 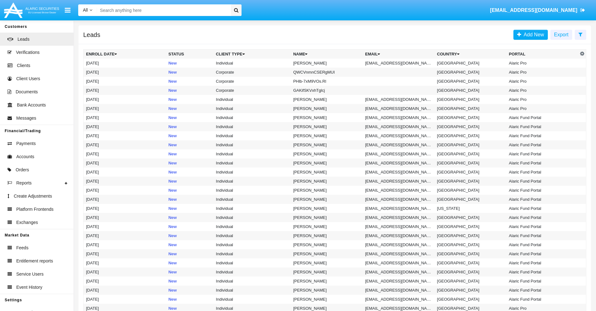 I want to click on th: Status, so click(x=190, y=54).